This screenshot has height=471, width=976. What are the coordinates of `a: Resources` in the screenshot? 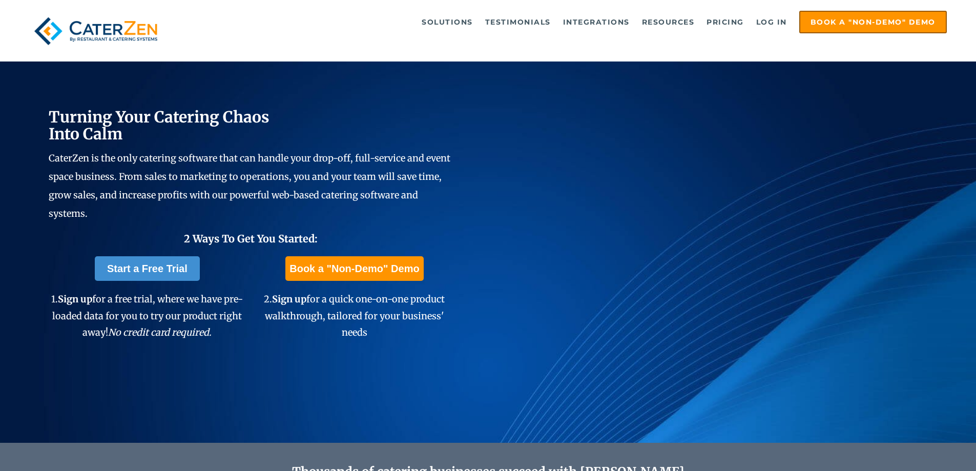 It's located at (668, 22).